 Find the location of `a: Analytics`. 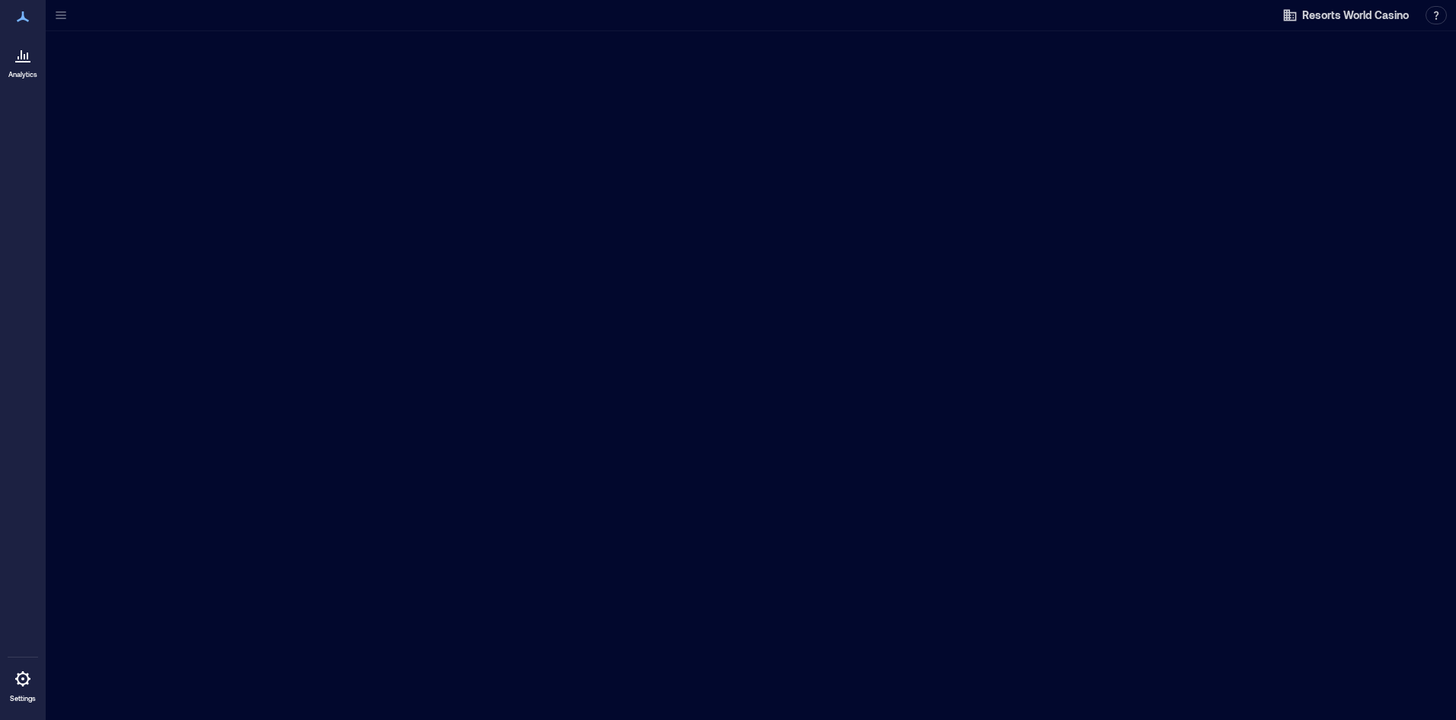

a: Analytics is located at coordinates (23, 60).